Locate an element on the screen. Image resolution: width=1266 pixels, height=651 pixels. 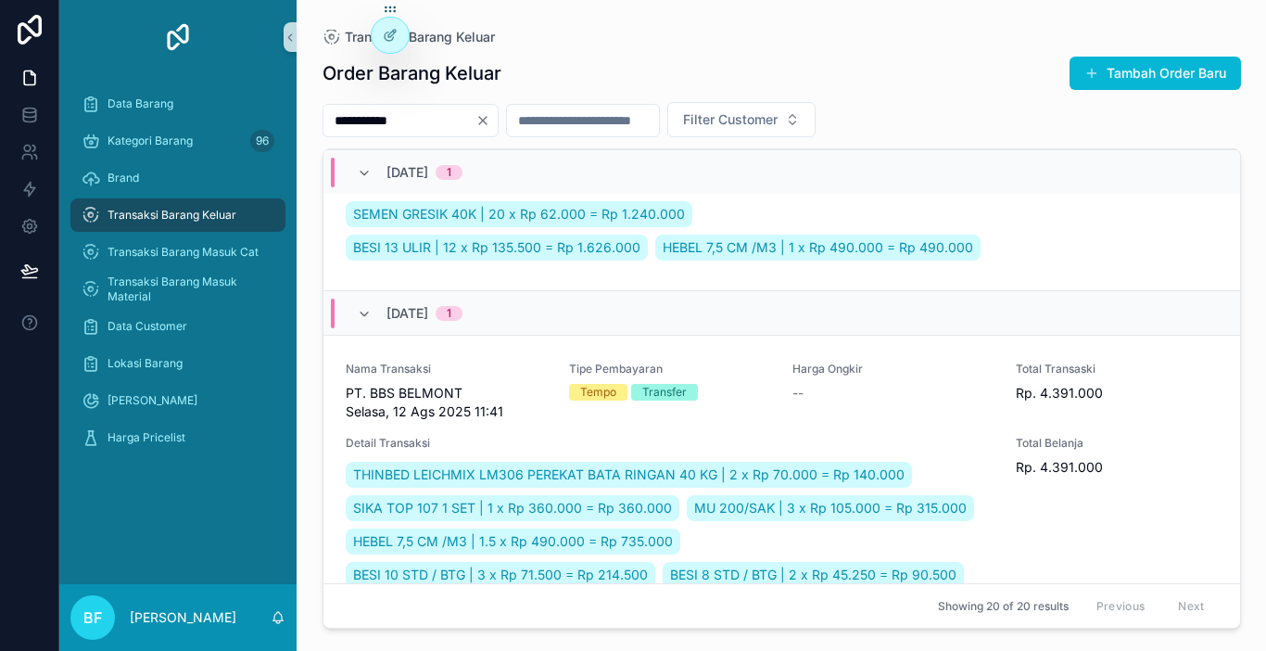
img: App logo is located at coordinates (178, 37).